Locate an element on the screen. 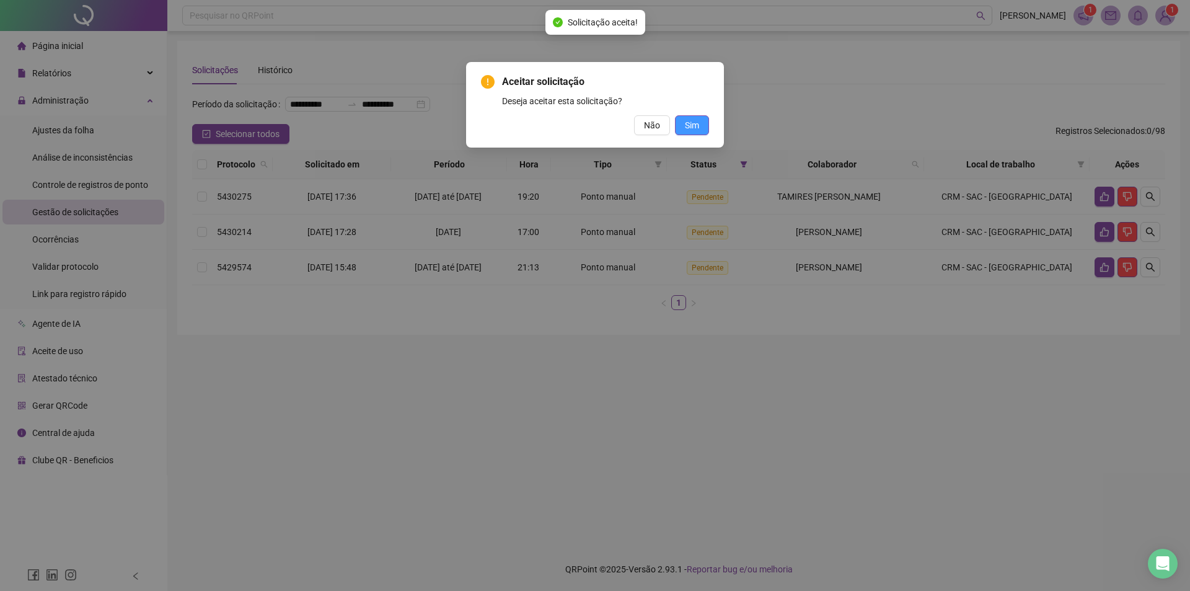 The height and width of the screenshot is (591, 1190). span: exclamation-circle is located at coordinates (488, 82).